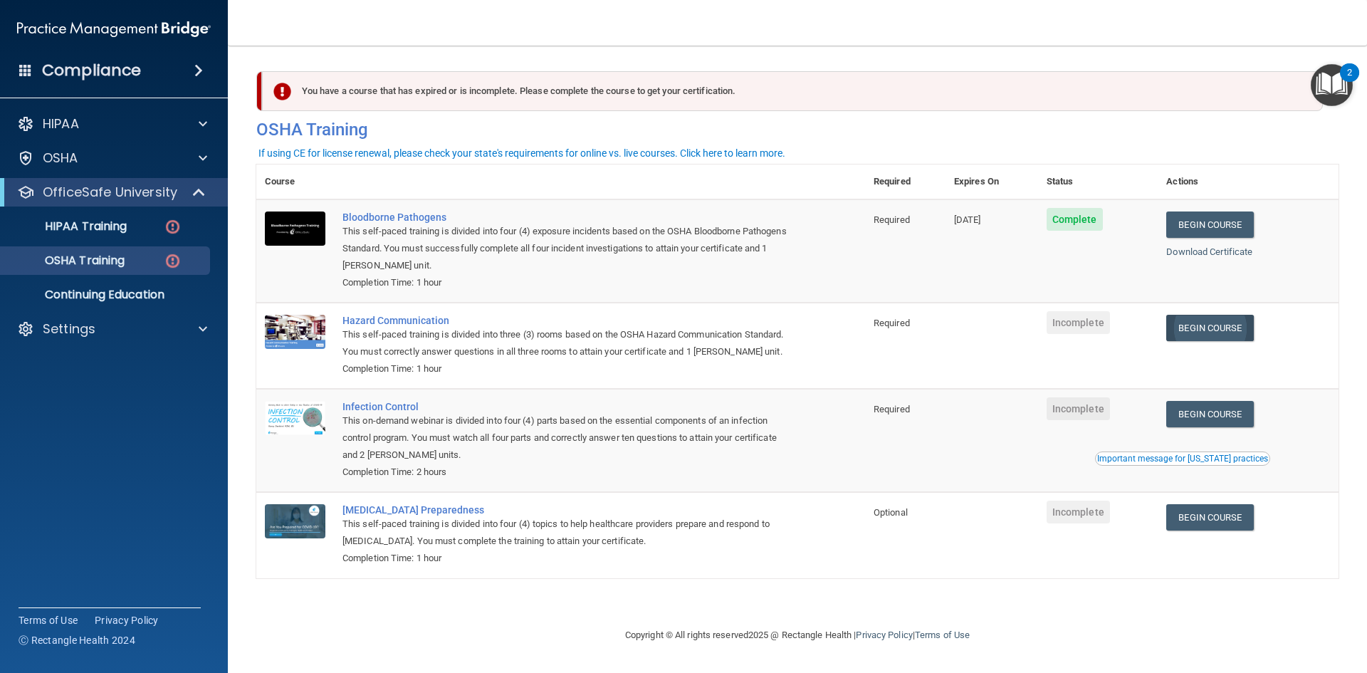 The image size is (1367, 673). What do you see at coordinates (568, 217) in the screenshot?
I see `a: Bloodborne Pathogens` at bounding box center [568, 217].